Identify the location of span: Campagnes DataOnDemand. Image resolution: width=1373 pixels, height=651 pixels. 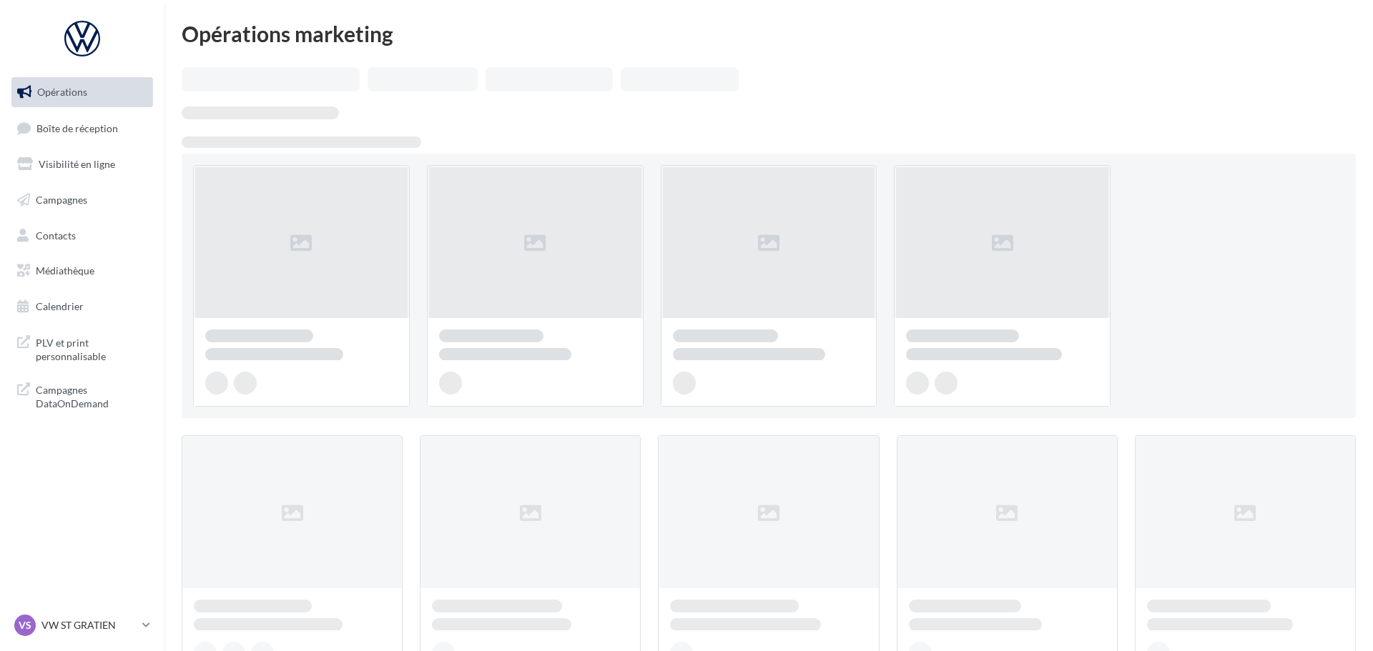
(92, 395).